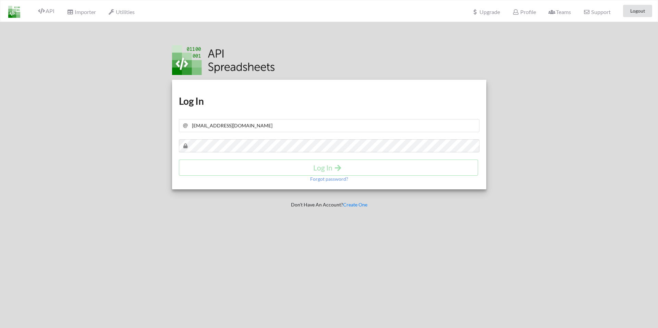  Describe the element at coordinates (223, 60) in the screenshot. I see `img: Logo.png` at that location.